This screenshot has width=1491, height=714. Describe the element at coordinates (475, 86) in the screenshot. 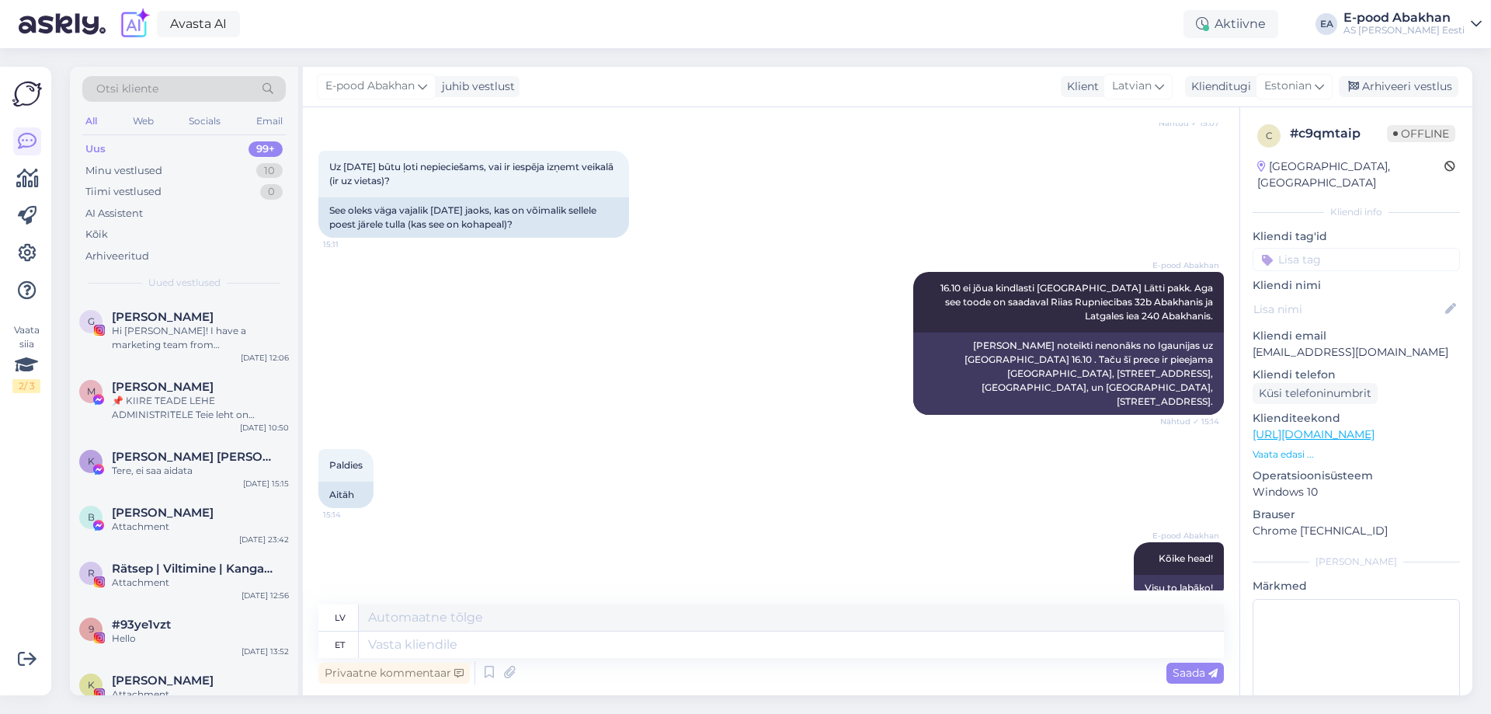

I see `div: juhib vestlust` at that location.